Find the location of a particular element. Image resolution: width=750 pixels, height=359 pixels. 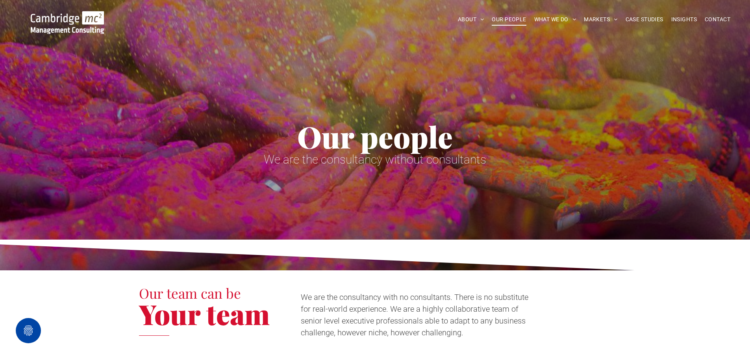

span: Your team is located at coordinates (204, 313).